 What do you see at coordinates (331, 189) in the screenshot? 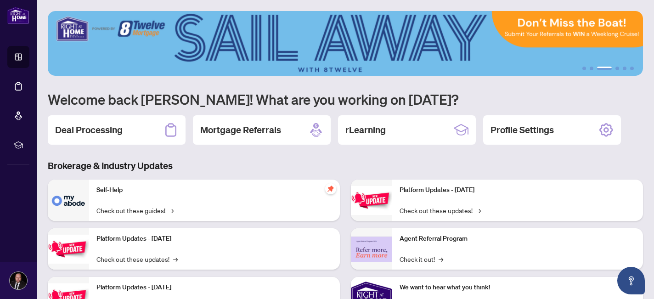
I see `span: pushpin` at bounding box center [331, 189].